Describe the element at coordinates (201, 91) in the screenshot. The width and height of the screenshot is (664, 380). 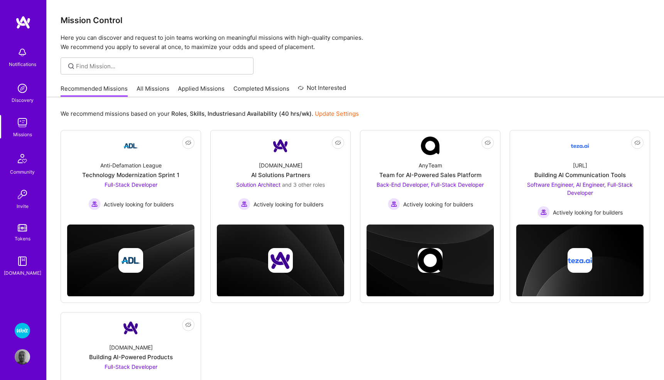
I see `a: Applied Missions` at that location.